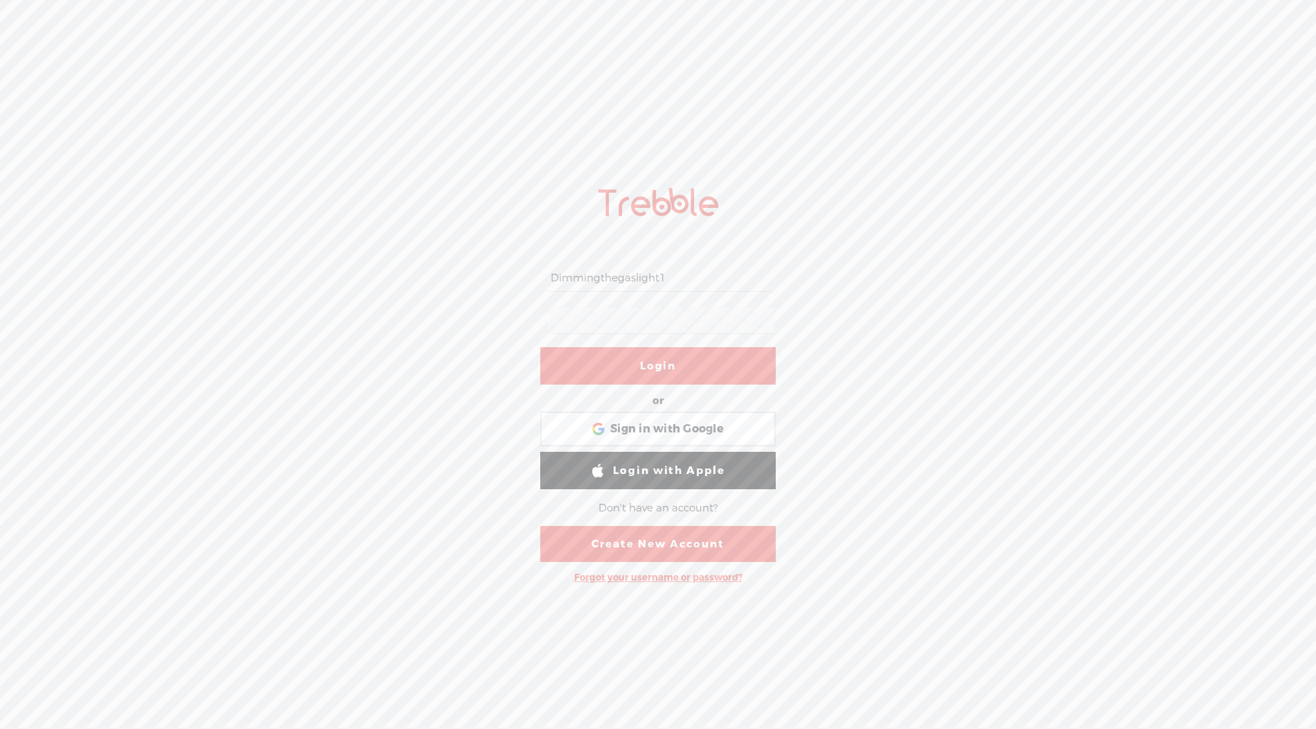 This screenshot has width=1316, height=729. I want to click on input: Username, so click(660, 278).